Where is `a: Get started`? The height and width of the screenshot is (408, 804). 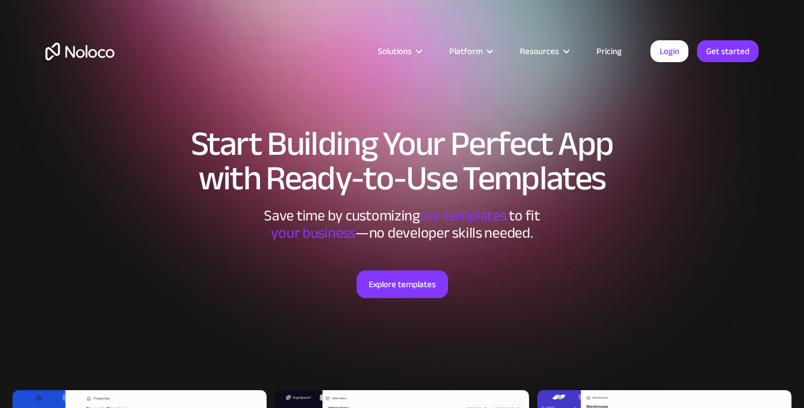 a: Get started is located at coordinates (727, 51).